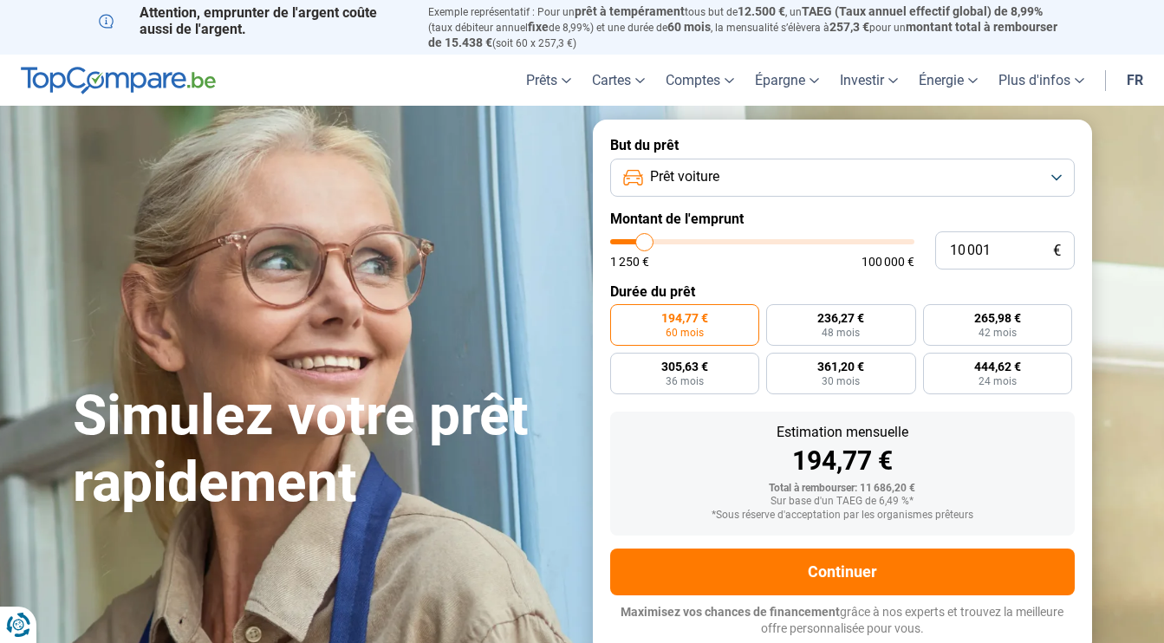 Image resolution: width=1164 pixels, height=643 pixels. I want to click on span: 236,27 €, so click(841, 318).